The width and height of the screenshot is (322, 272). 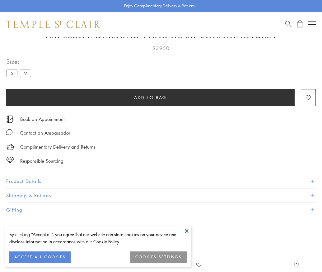 What do you see at coordinates (40, 257) in the screenshot?
I see `button: ACCEPT ALL COOKIES` at bounding box center [40, 257].